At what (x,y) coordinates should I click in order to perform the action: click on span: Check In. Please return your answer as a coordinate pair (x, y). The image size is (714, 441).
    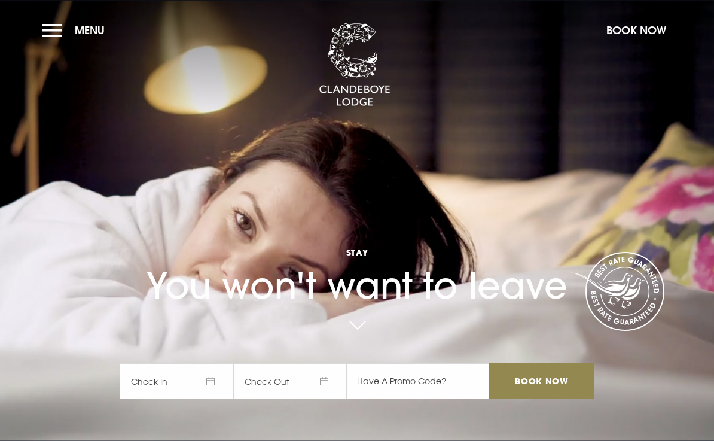
    Looking at the image, I should click on (176, 381).